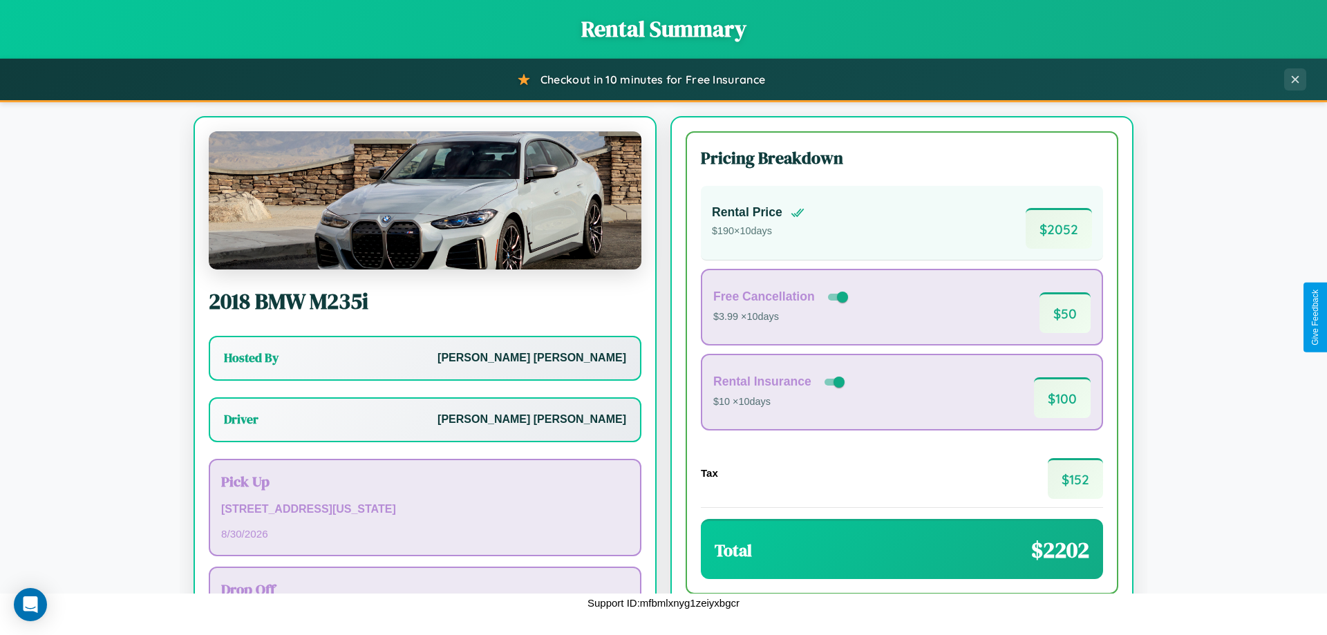 The image size is (1327, 635). What do you see at coordinates (425, 481) in the screenshot?
I see `h3: Pick Up` at bounding box center [425, 481].